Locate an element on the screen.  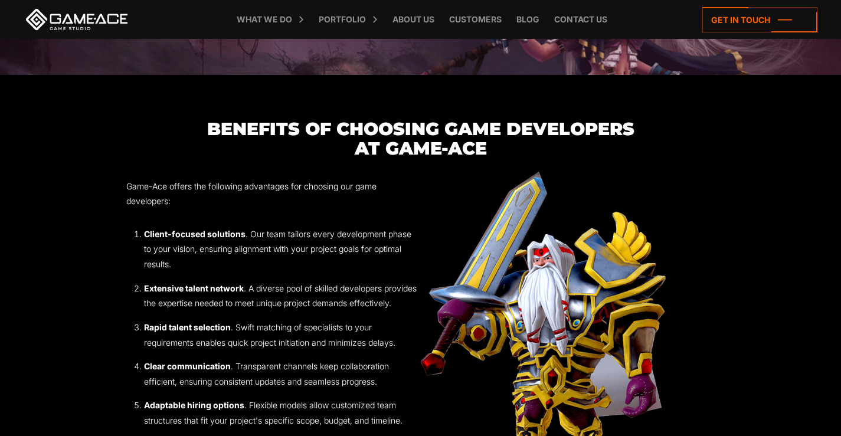
strong: Client-focused solutions is located at coordinates (195, 234).